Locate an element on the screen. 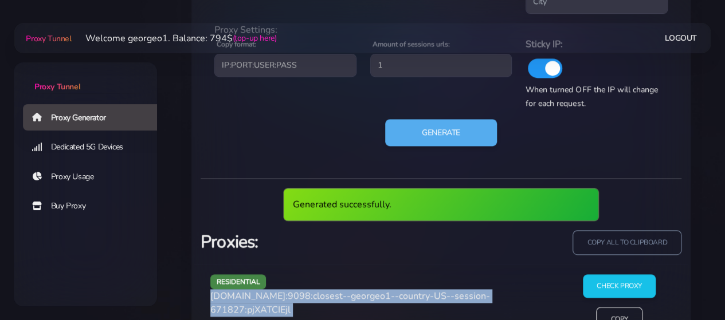  a: Logout is located at coordinates (680, 38).